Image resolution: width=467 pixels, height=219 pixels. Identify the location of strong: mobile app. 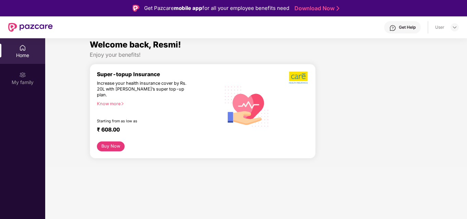
(188, 8).